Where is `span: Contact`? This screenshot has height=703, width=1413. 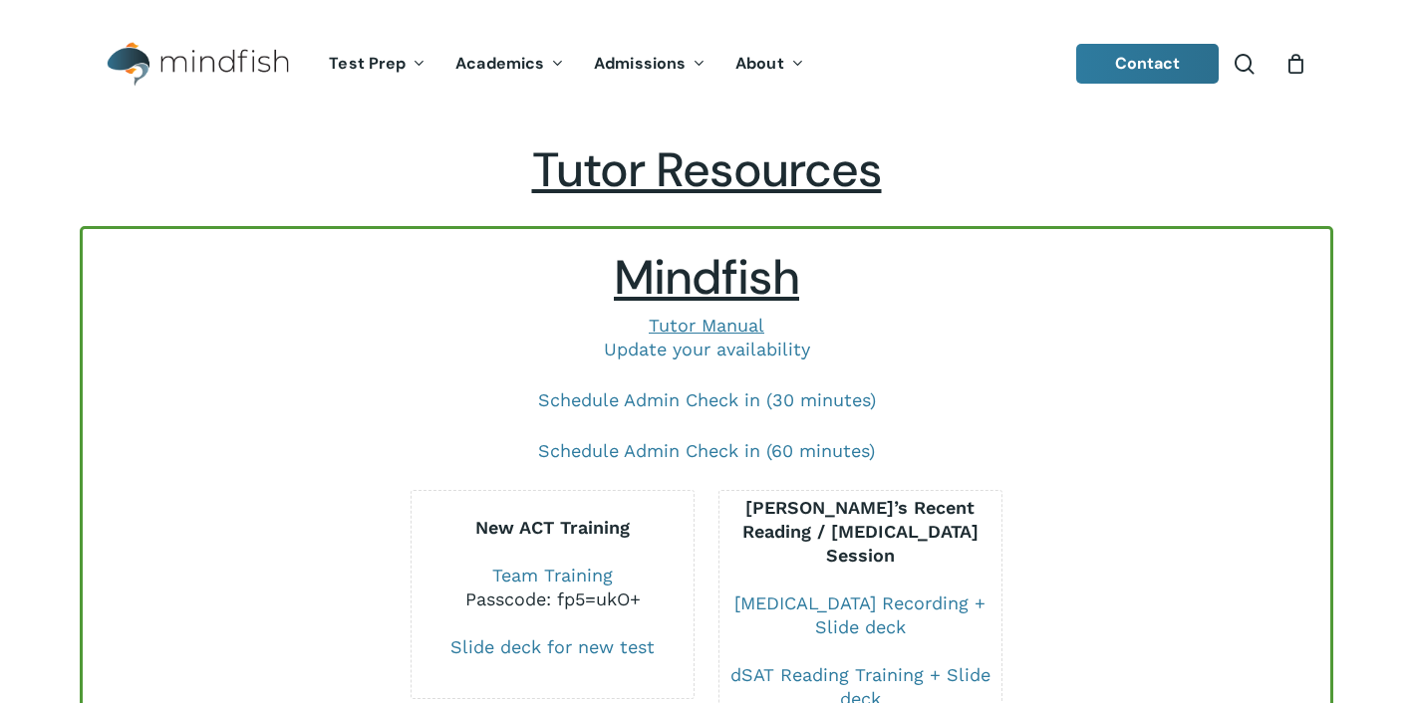
span: Contact is located at coordinates (1148, 63).